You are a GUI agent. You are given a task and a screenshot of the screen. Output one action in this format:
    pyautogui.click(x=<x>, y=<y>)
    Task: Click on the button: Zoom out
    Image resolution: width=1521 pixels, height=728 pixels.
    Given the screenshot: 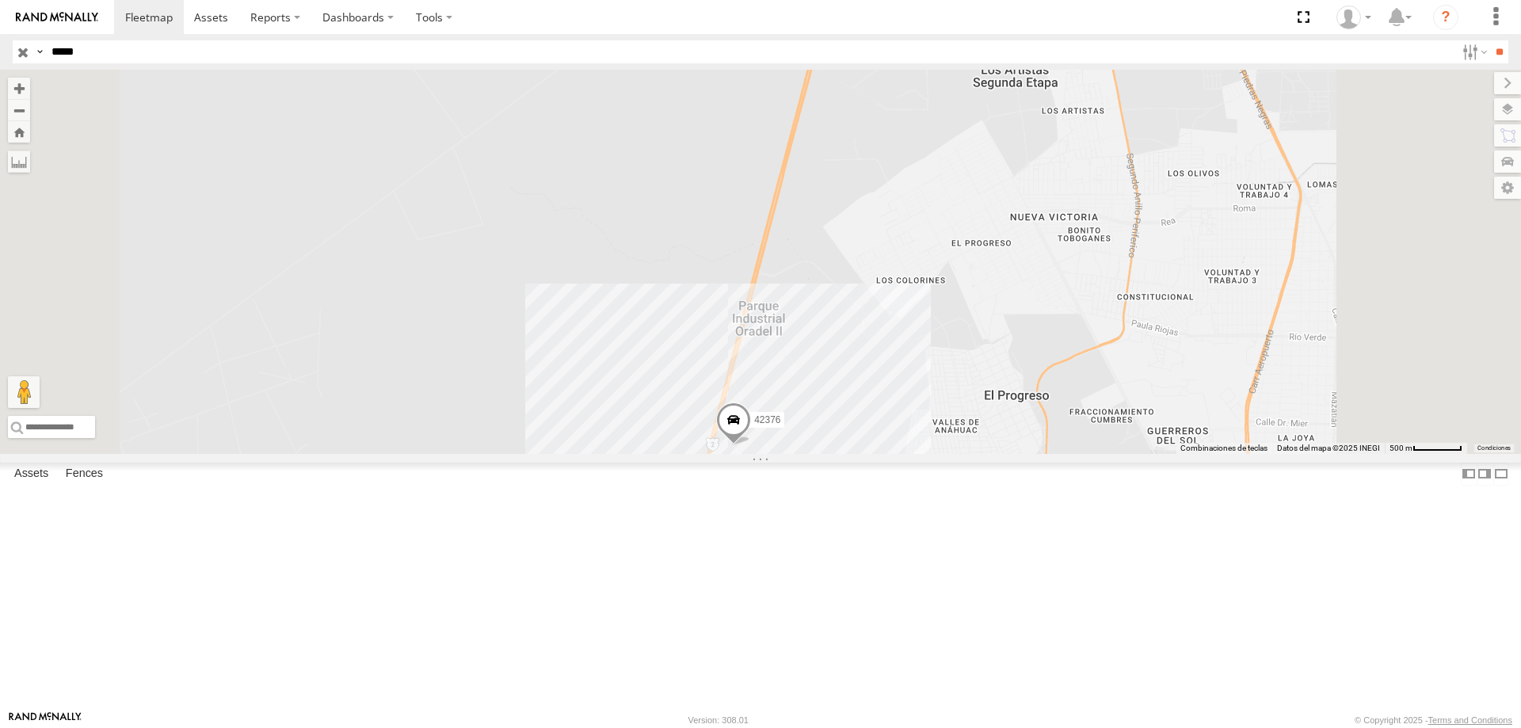 What is the action you would take?
    pyautogui.click(x=19, y=110)
    